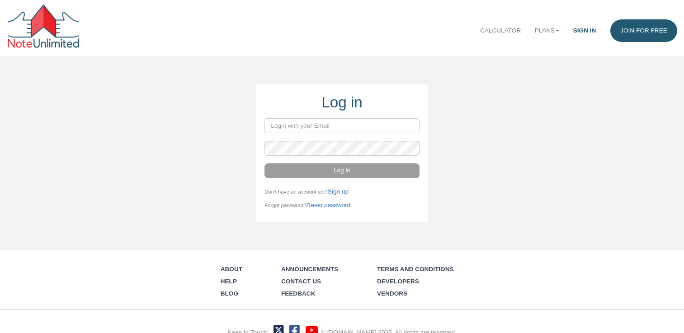 The height and width of the screenshot is (333, 684). I want to click on a: Help, so click(229, 281).